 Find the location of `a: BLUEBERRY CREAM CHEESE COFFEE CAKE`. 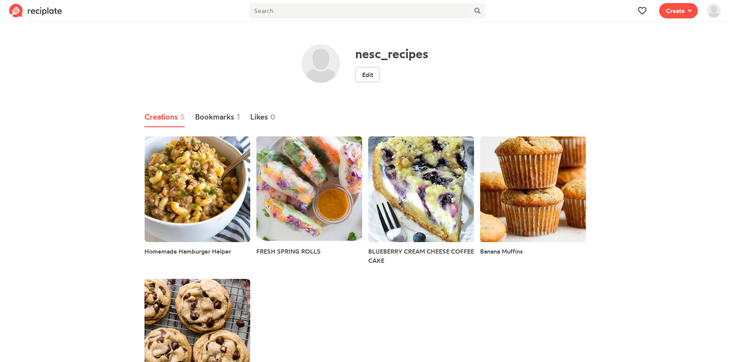

a: BLUEBERRY CREAM CHEESE COFFEE CAKE is located at coordinates (421, 256).